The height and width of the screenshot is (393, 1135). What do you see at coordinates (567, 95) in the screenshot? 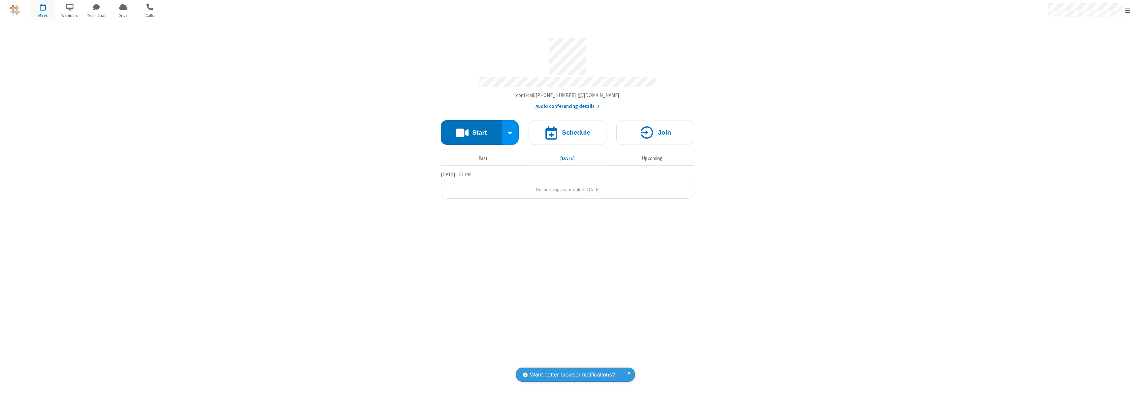
I see `button: Copy my meeting room linkCopy my meeting room link` at bounding box center [567, 95].